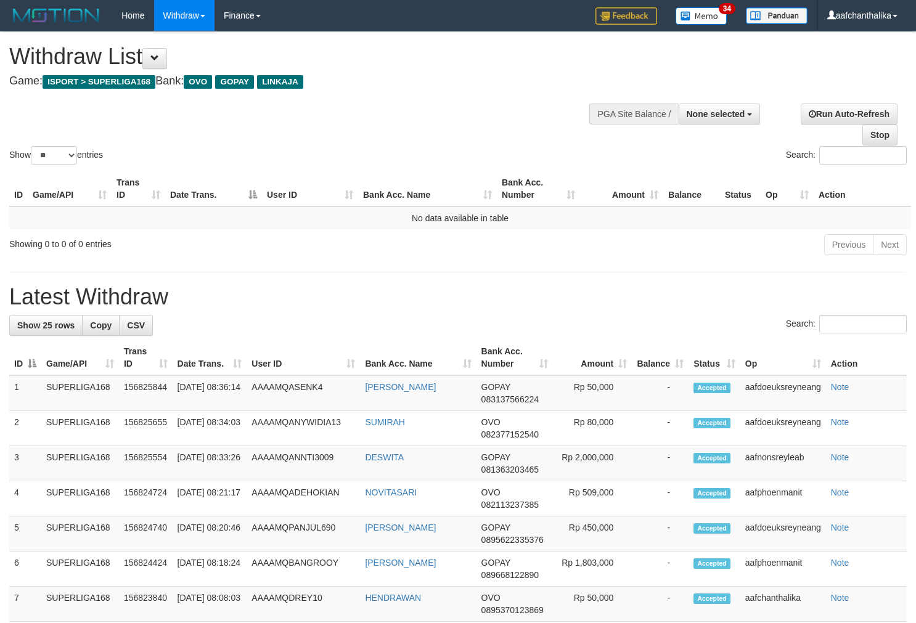 The image size is (916, 623). What do you see at coordinates (691, 189) in the screenshot?
I see `th: Balance` at bounding box center [691, 189].